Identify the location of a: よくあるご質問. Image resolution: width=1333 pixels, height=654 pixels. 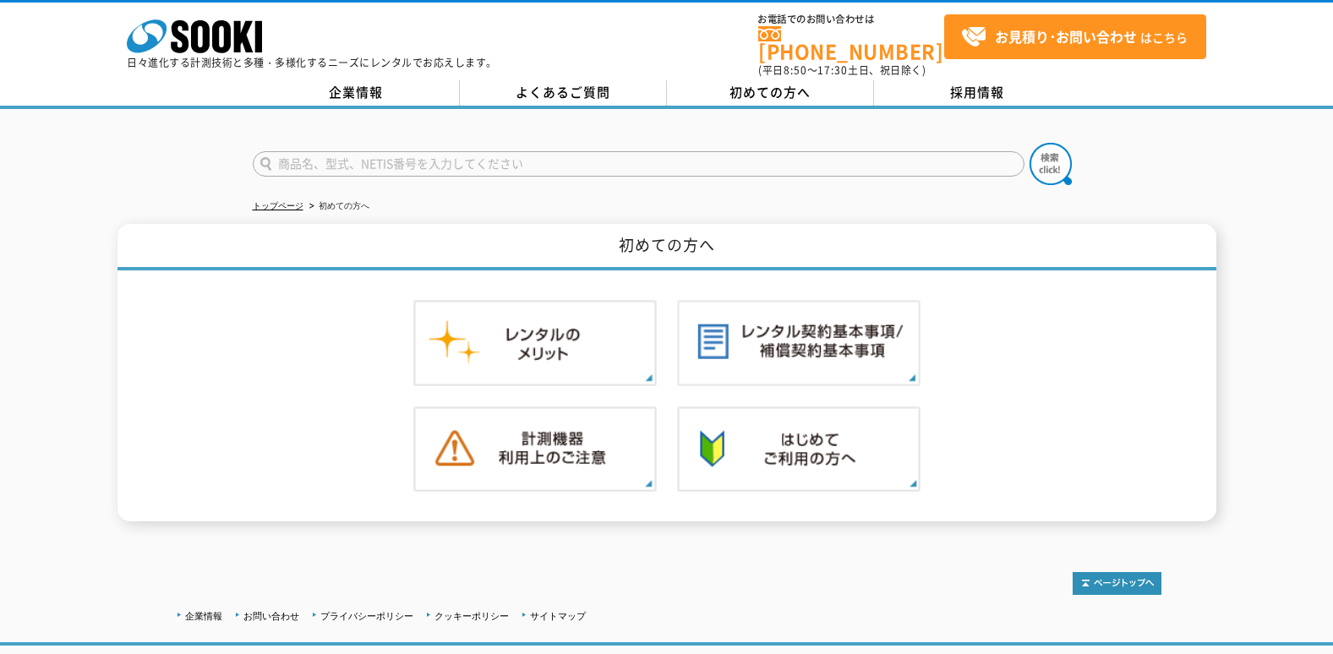
(563, 93).